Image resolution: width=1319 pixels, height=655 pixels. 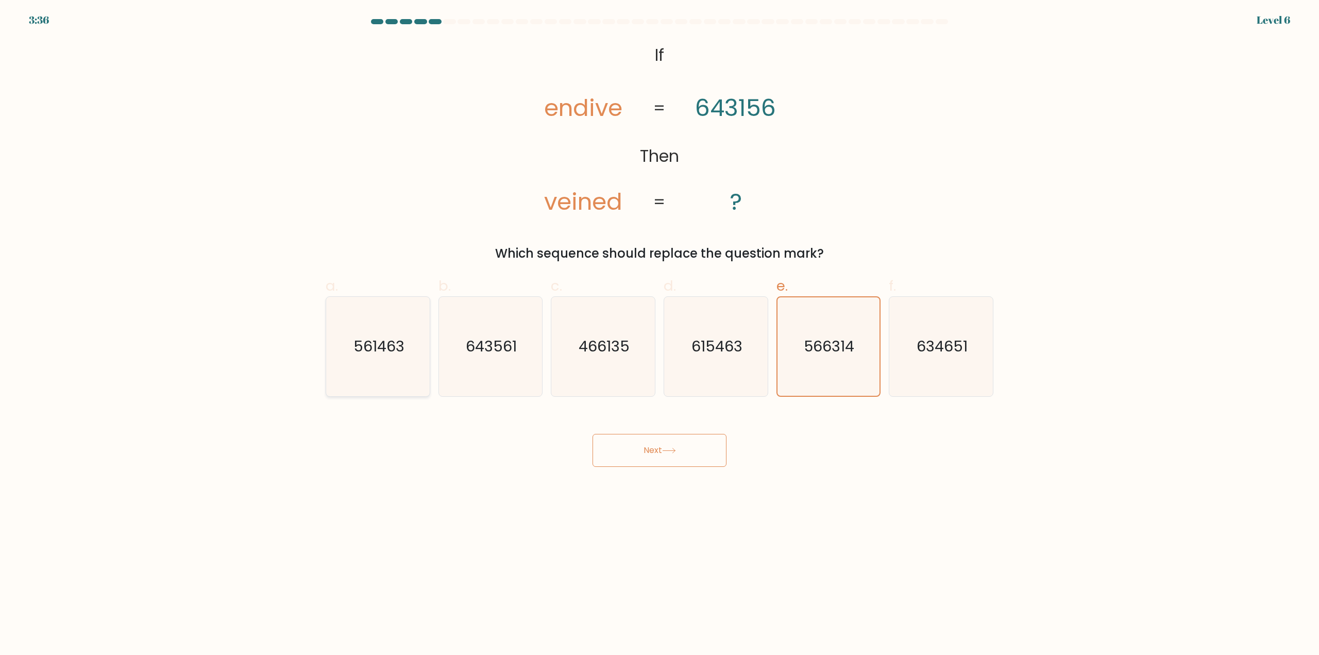 I want to click on div: 3:36, so click(x=39, y=20).